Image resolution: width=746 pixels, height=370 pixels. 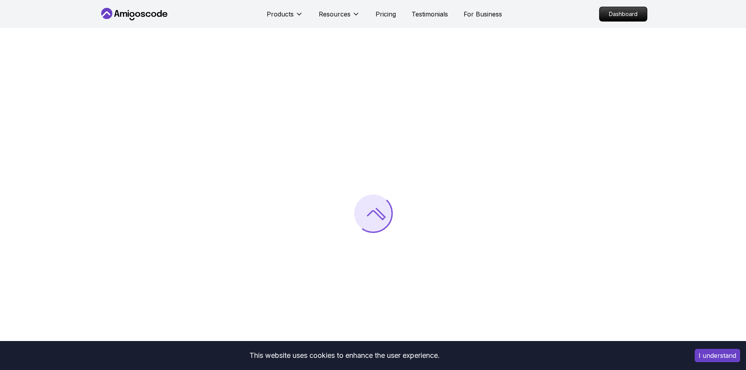 What do you see at coordinates (339, 17) in the screenshot?
I see `button: Resources` at bounding box center [339, 17].